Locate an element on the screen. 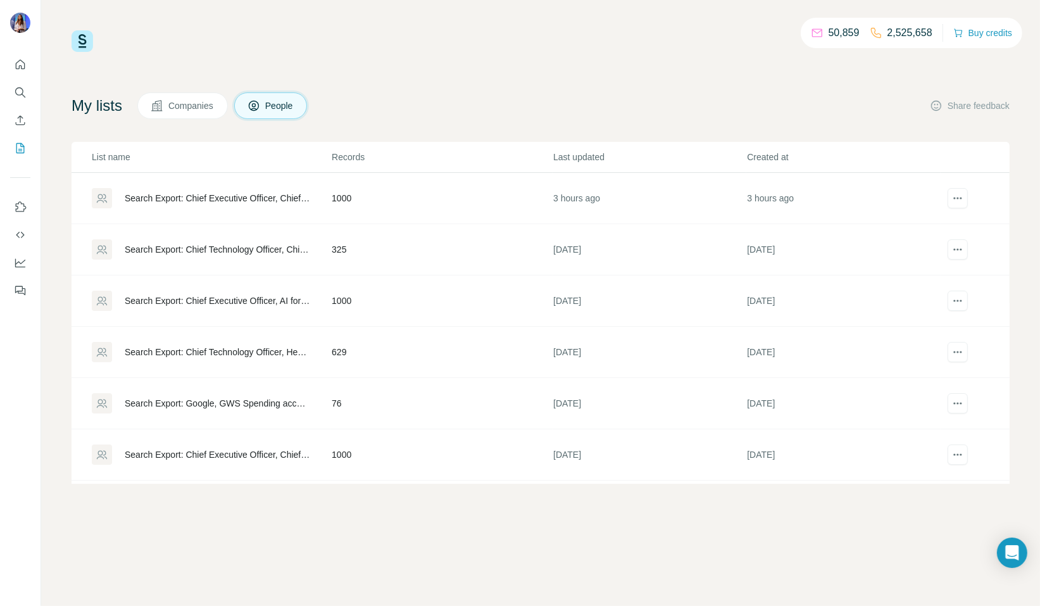 The image size is (1040, 606). button: Buy credits is located at coordinates (982, 33).